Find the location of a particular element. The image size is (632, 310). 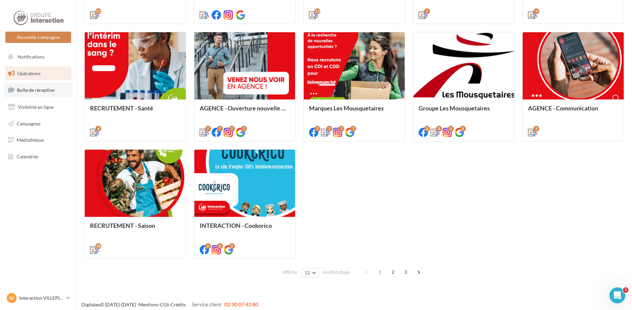

div: Groupe Les Mousquetaires is located at coordinates (464, 111).